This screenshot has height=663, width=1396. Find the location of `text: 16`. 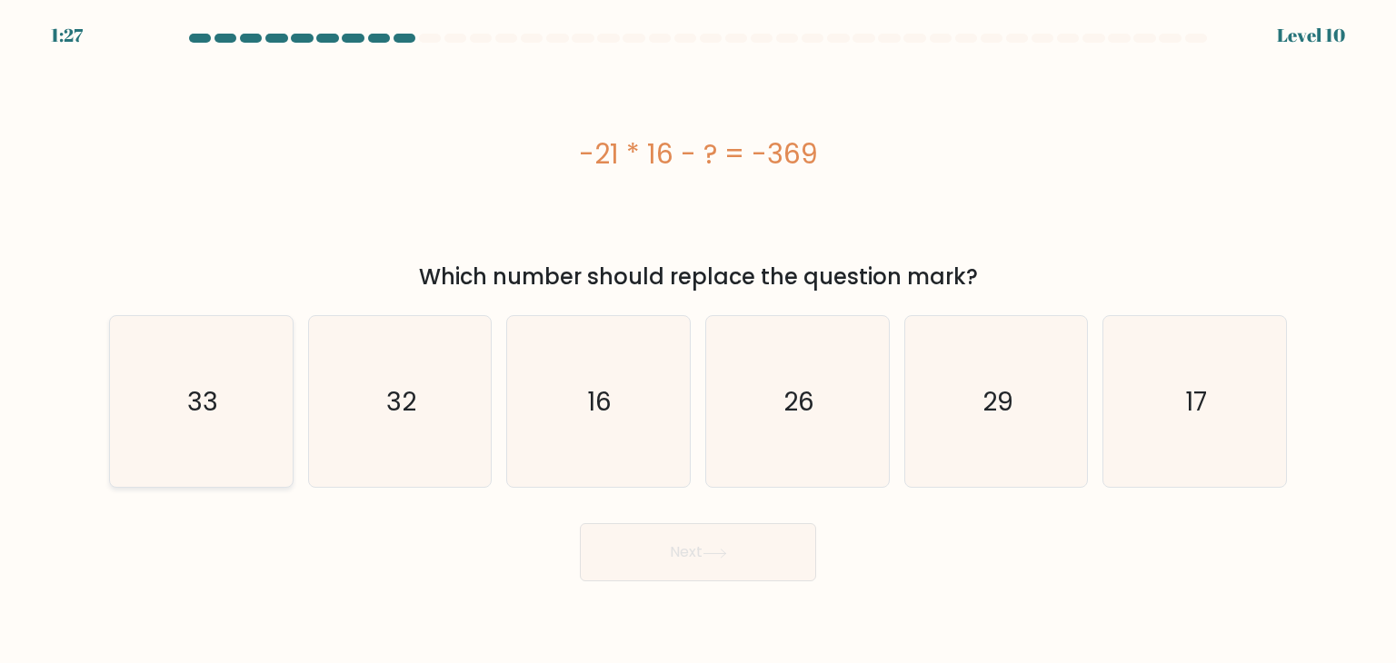

text: 16 is located at coordinates (600, 402).